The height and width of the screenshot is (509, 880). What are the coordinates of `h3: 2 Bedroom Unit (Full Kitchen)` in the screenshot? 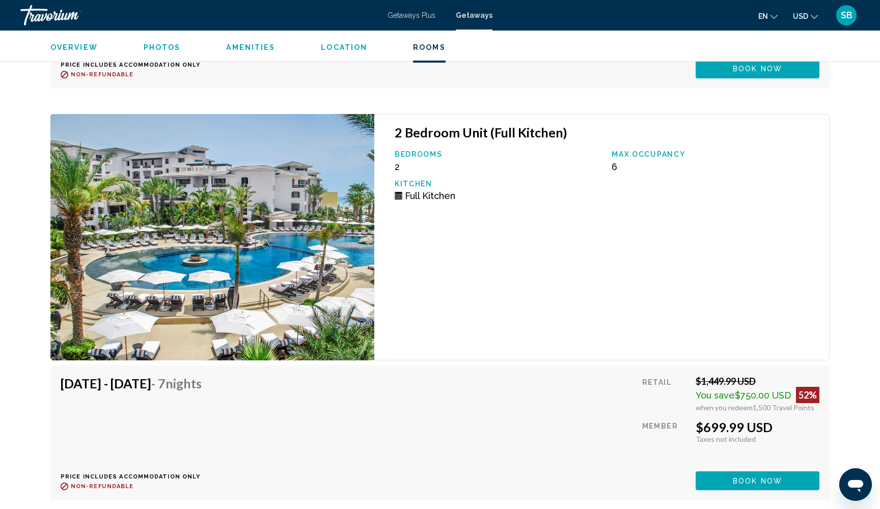 It's located at (606, 132).